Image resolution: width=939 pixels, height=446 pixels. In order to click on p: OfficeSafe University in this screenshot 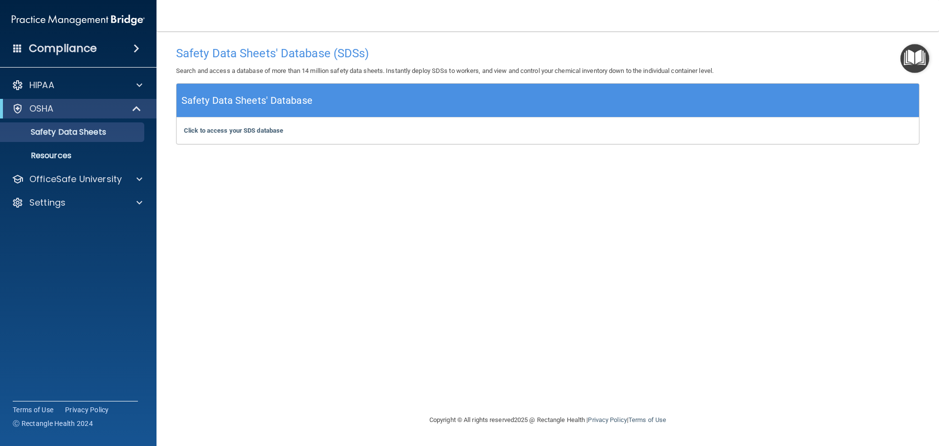, I will do `click(75, 179)`.